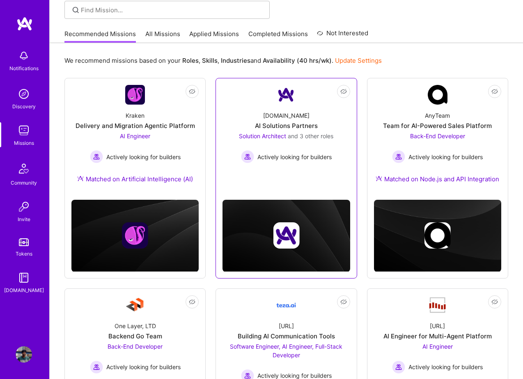  What do you see at coordinates (24, 254) in the screenshot?
I see `div: Tokens` at bounding box center [24, 254].